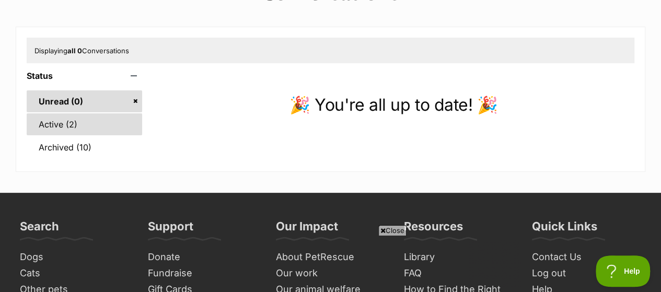  Describe the element at coordinates (587, 257) in the screenshot. I see `a: Contact Us` at that location.